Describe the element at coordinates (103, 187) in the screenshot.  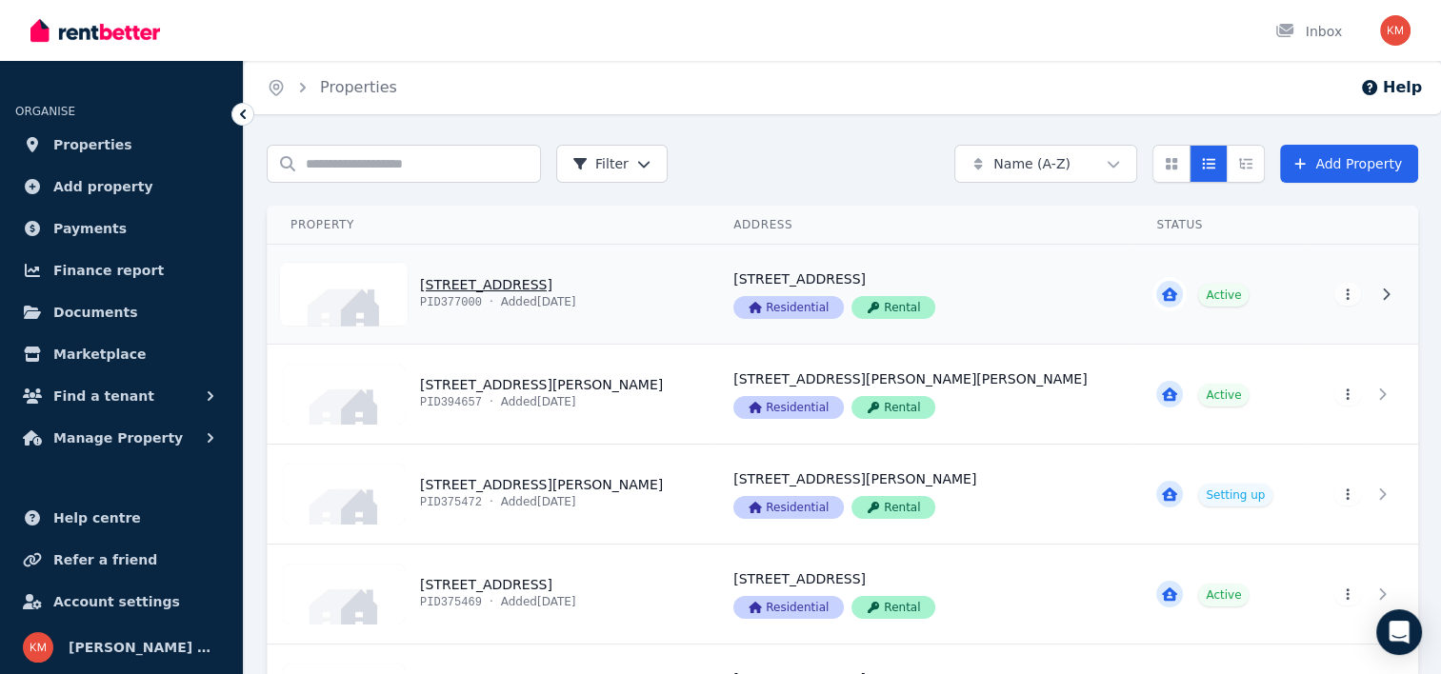
I see `span: Add property` at that location.